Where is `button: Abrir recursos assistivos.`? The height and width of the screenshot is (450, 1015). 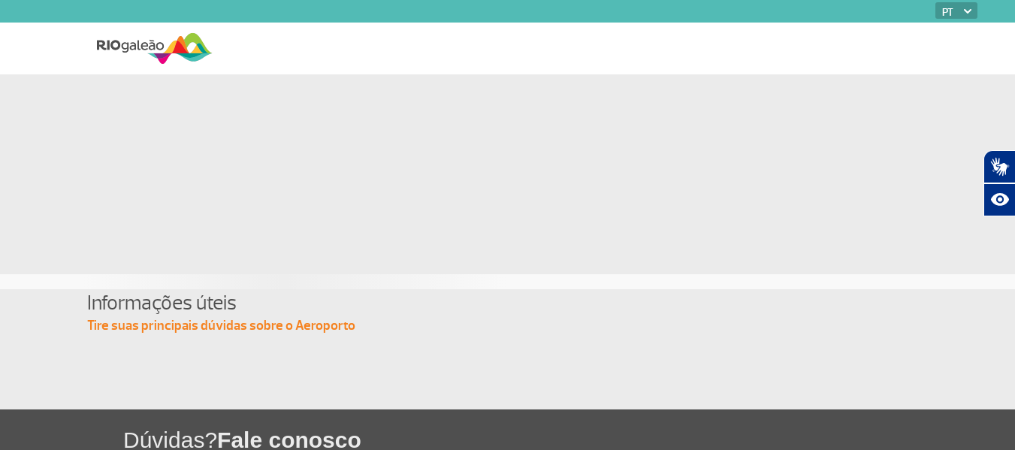 button: Abrir recursos assistivos. is located at coordinates (999, 200).